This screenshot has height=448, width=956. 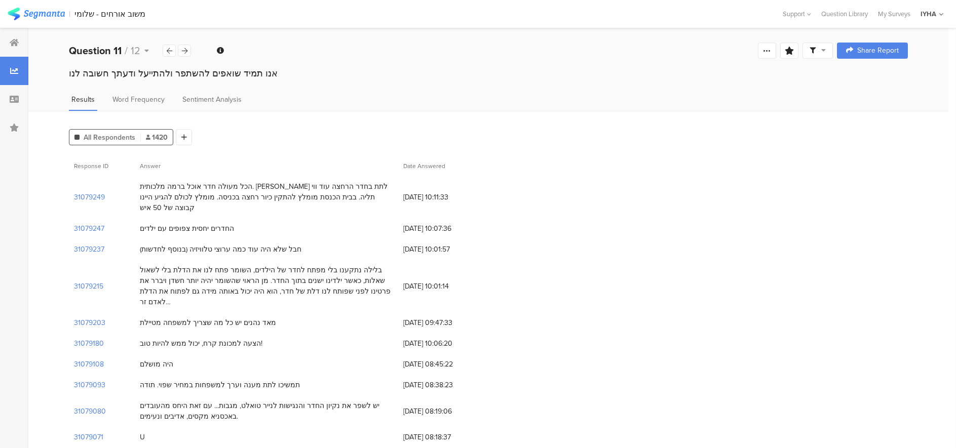 What do you see at coordinates (91, 166) in the screenshot?
I see `span: Response ID` at bounding box center [91, 166].